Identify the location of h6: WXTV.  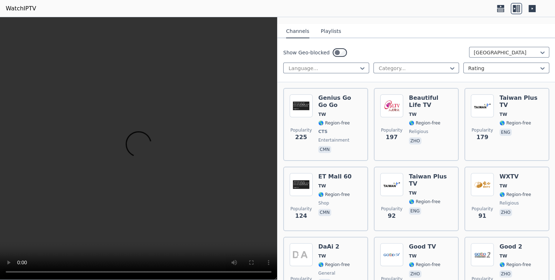
(515, 177).